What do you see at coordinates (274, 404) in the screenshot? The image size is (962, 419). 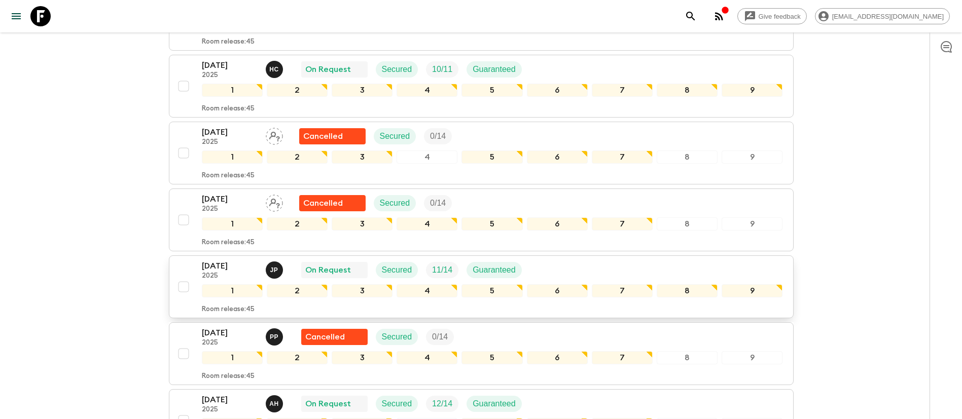 I see `p: A H` at bounding box center [274, 404].